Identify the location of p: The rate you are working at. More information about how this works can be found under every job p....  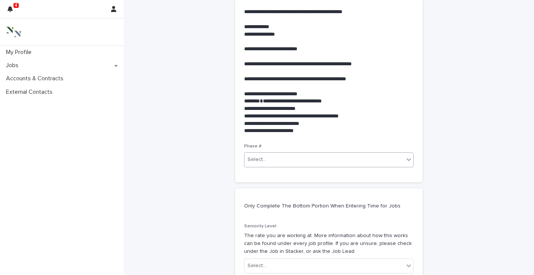
(329, 243).